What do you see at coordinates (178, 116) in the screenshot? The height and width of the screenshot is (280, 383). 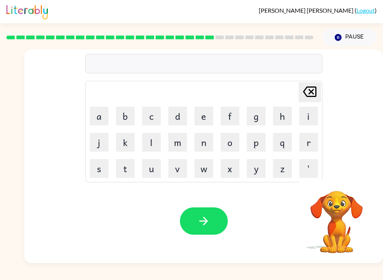 I see `button: d` at bounding box center [178, 116].